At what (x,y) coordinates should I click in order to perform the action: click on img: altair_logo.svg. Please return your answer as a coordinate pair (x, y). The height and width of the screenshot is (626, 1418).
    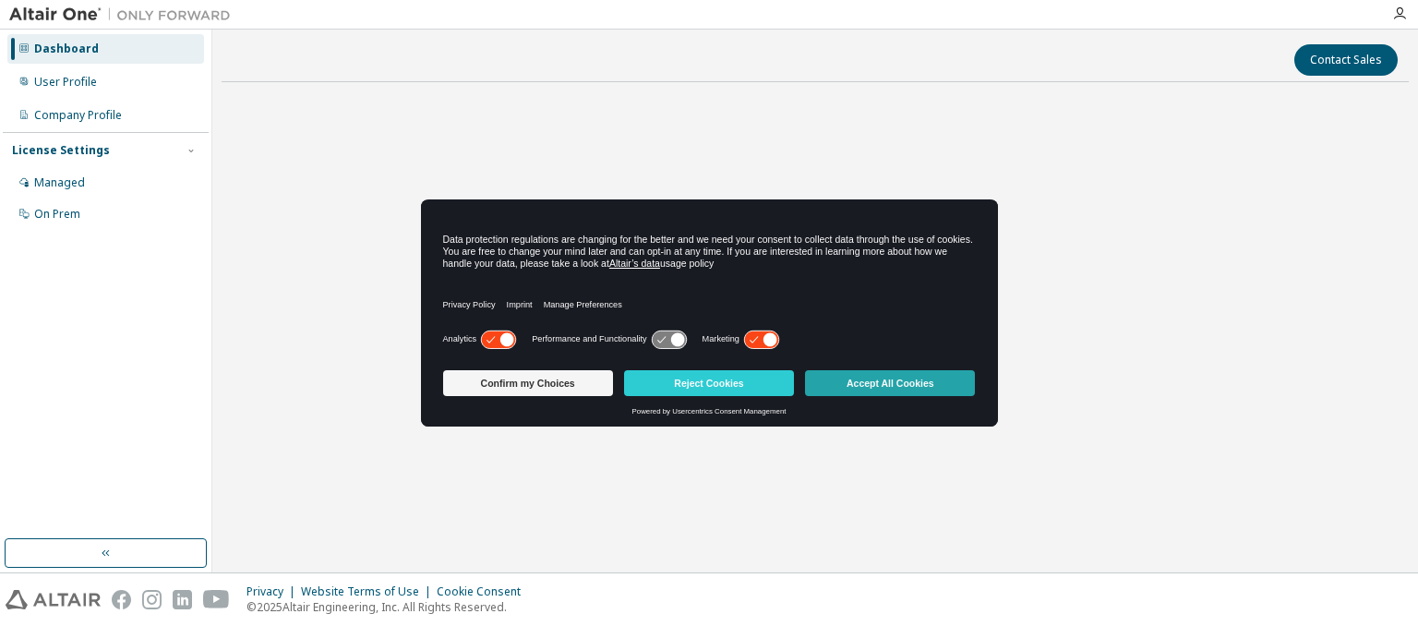
    Looking at the image, I should click on (53, 599).